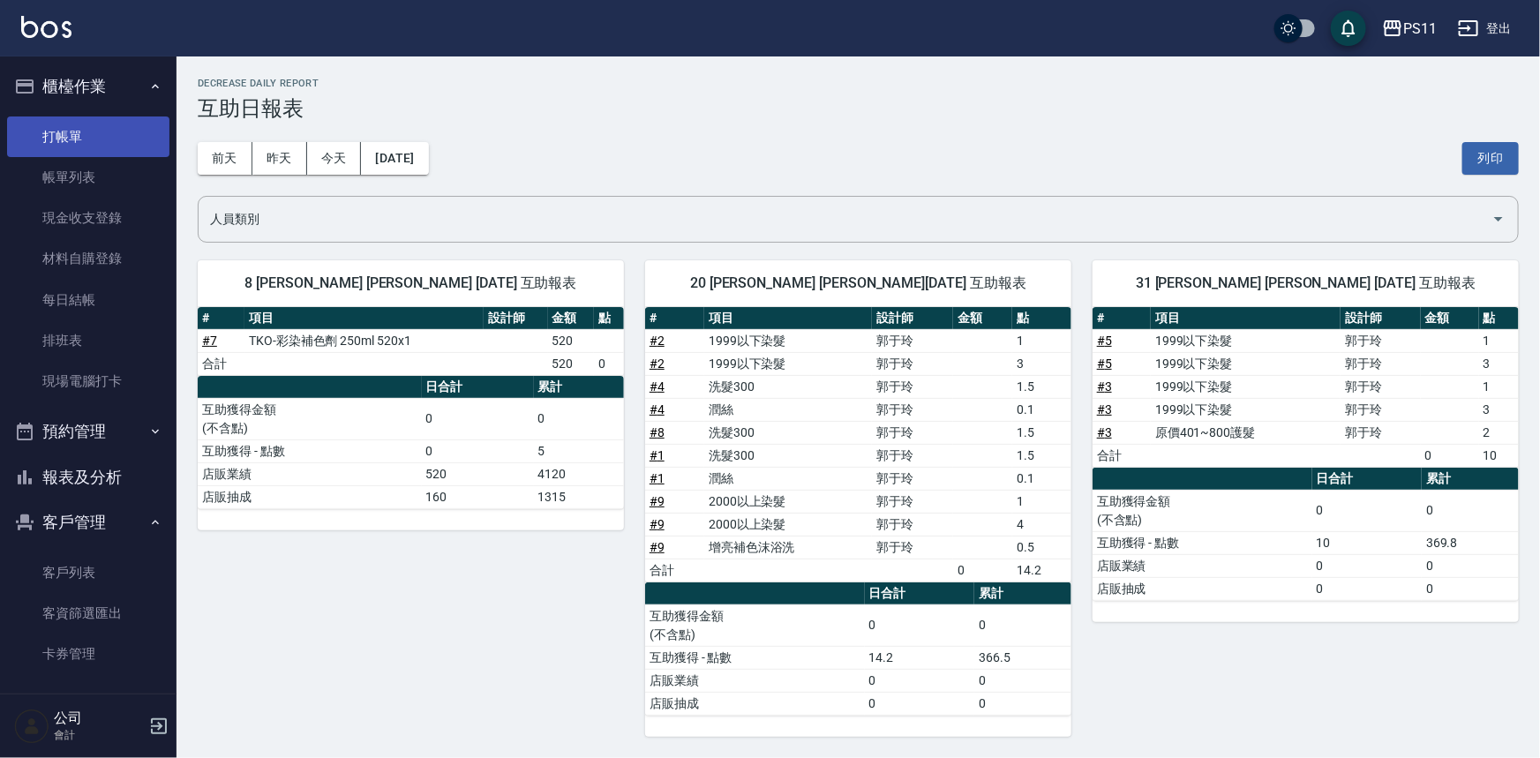 This screenshot has height=758, width=1540. Describe the element at coordinates (88, 654) in the screenshot. I see `a: 卡券管理` at that location.